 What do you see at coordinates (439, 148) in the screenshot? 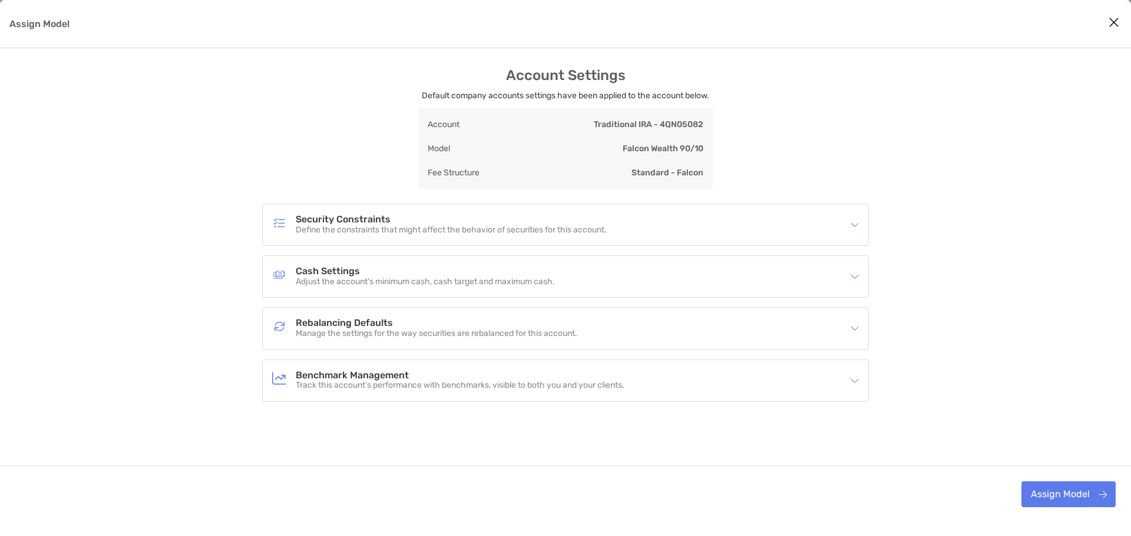
I see `p: Model` at bounding box center [439, 148].